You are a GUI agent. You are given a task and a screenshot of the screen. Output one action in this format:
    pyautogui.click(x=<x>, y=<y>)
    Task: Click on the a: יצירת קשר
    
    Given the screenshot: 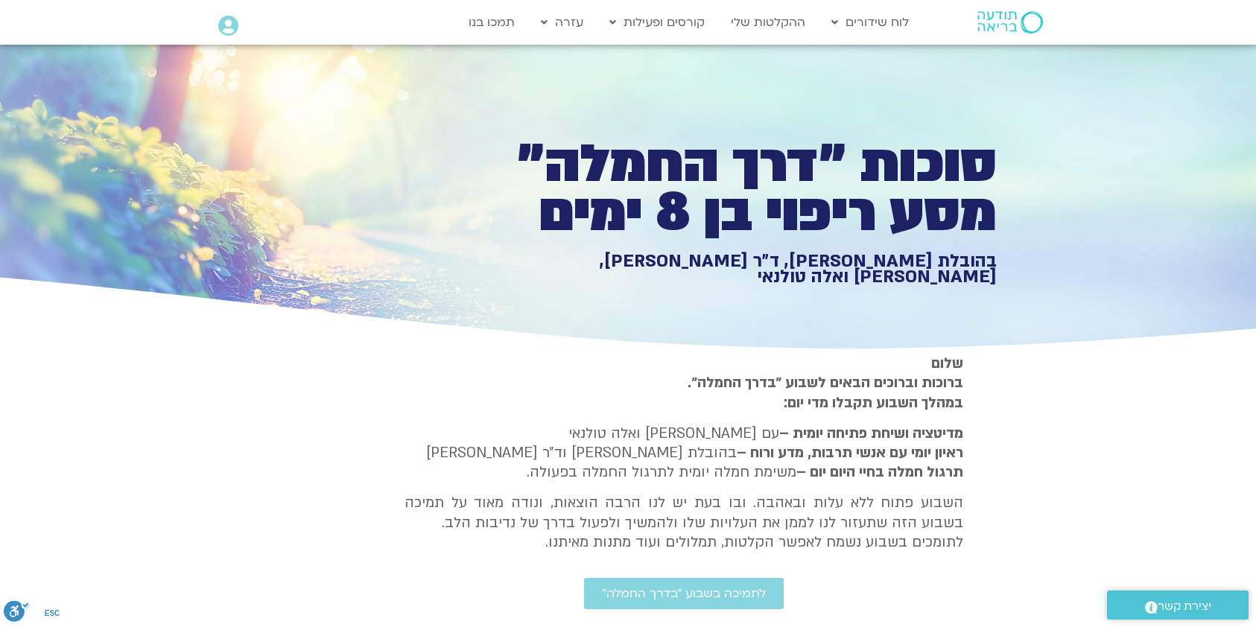 What is the action you would take?
    pyautogui.click(x=1178, y=605)
    